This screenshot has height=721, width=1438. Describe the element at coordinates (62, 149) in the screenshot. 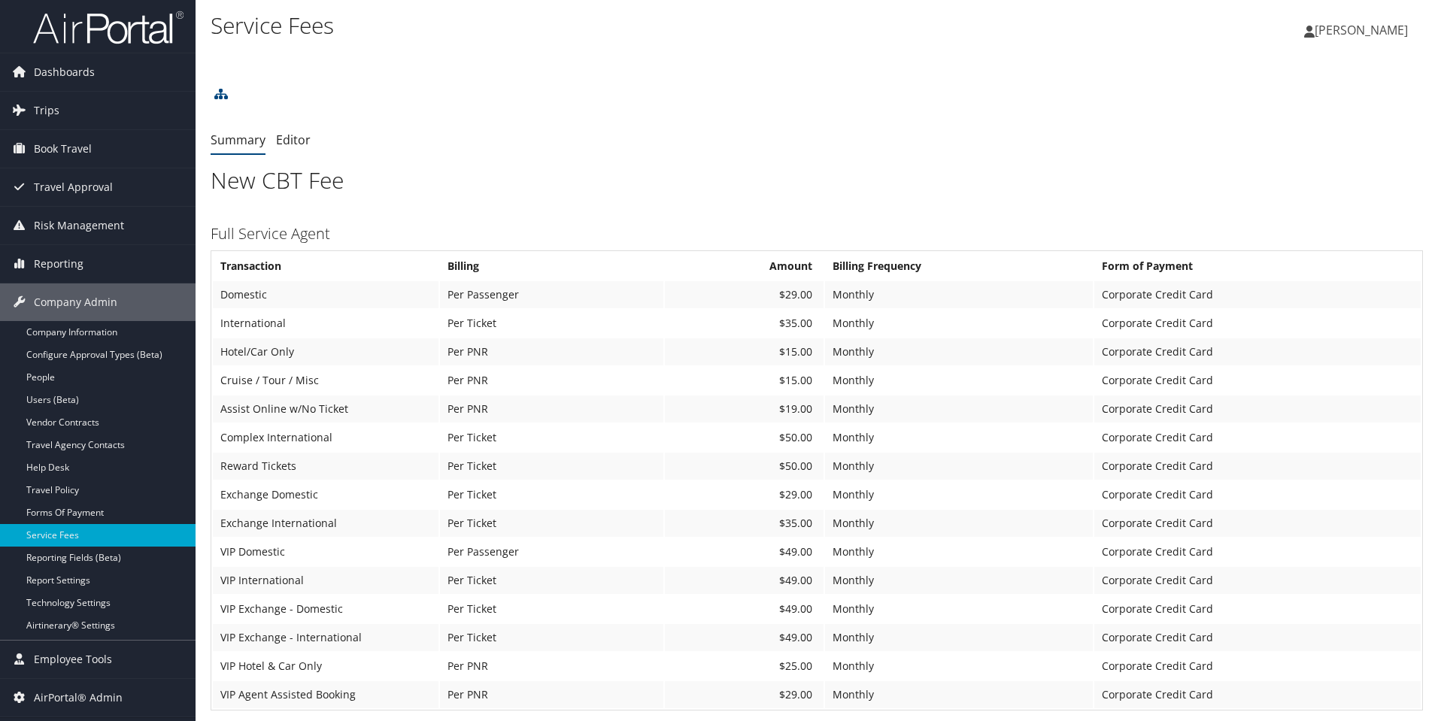

I see `span: Book Travel` at that location.